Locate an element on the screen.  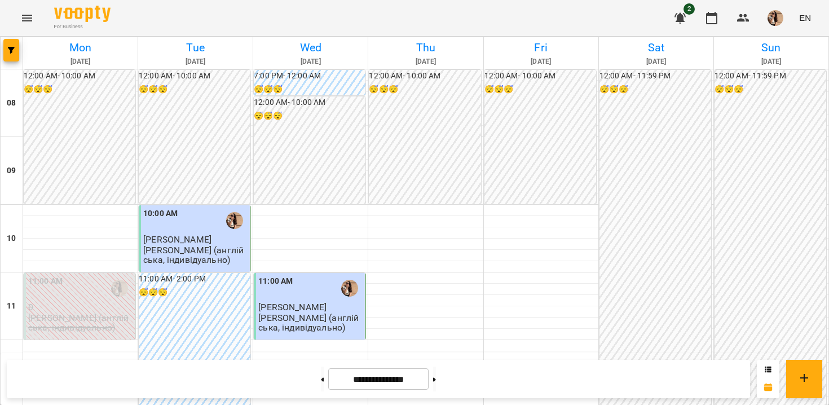
h6: 09 is located at coordinates (11, 171).